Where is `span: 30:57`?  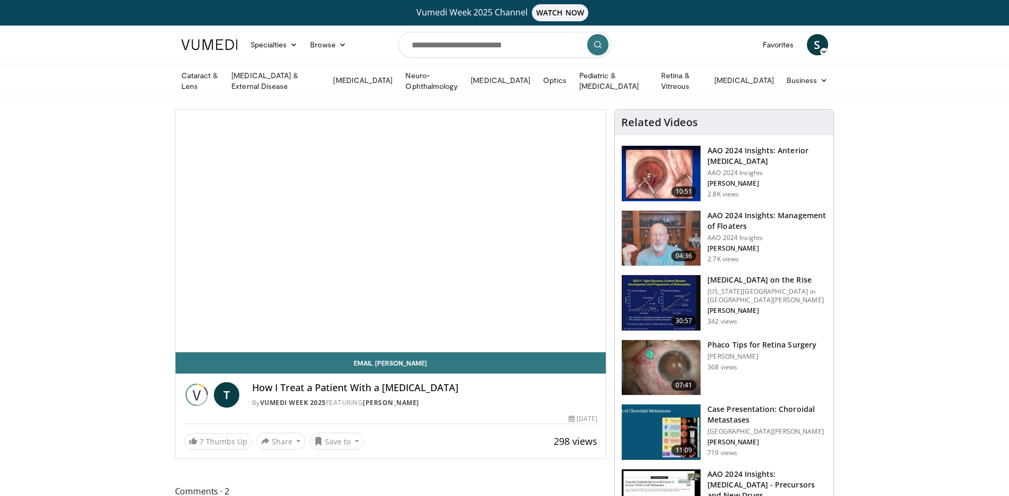
span: 30:57 is located at coordinates (684, 321).